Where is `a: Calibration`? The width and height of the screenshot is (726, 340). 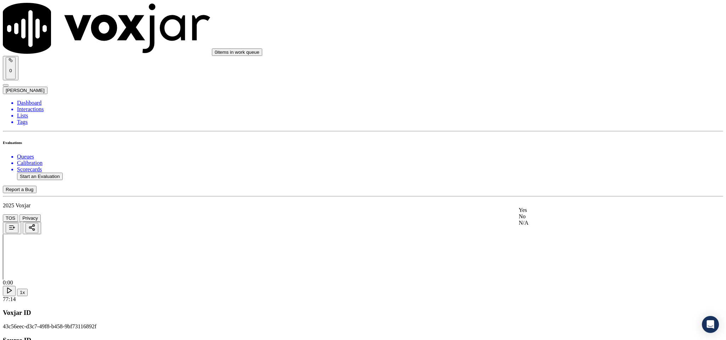
a: Calibration is located at coordinates (370, 163).